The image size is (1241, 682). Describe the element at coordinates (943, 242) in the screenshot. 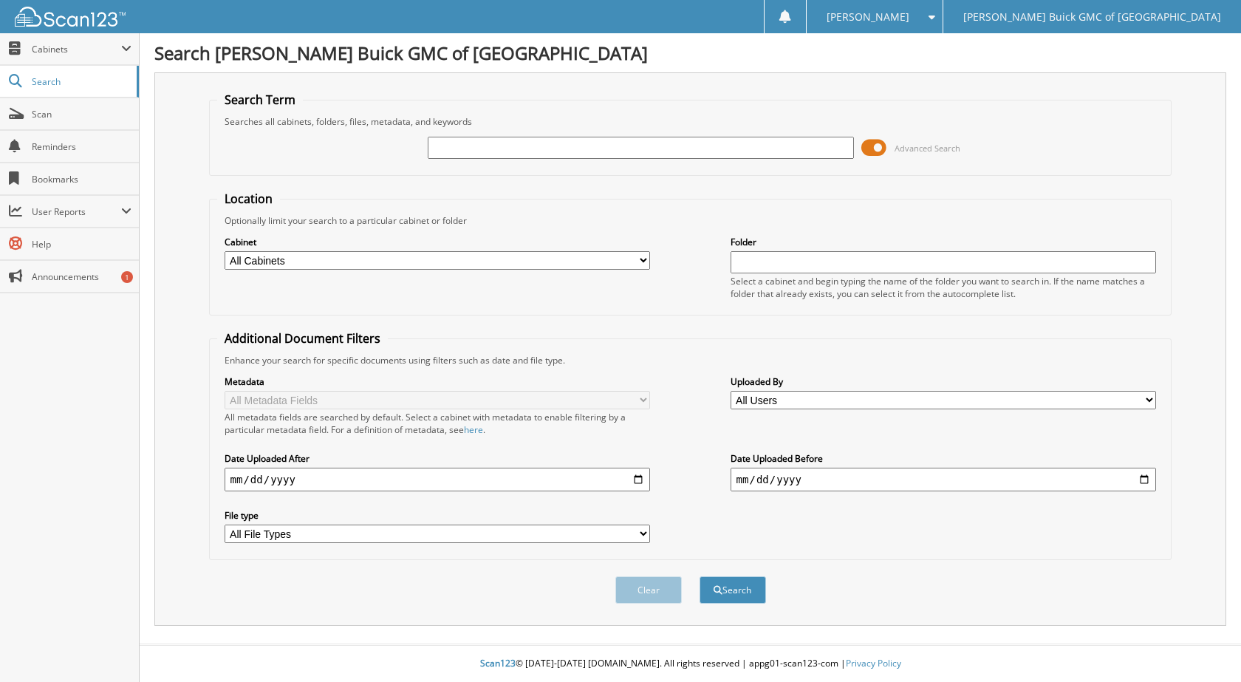

I see `label: Folder` at that location.